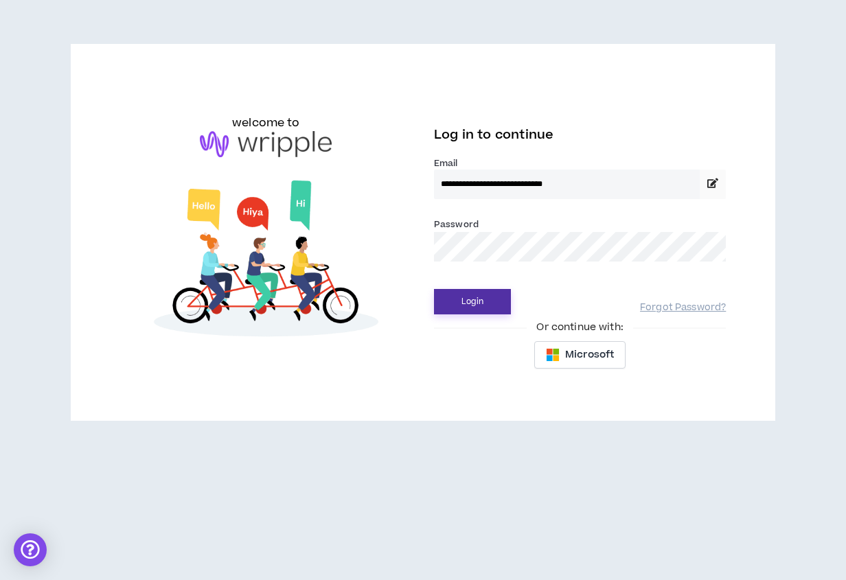  What do you see at coordinates (472, 301) in the screenshot?
I see `button: Login` at bounding box center [472, 301].